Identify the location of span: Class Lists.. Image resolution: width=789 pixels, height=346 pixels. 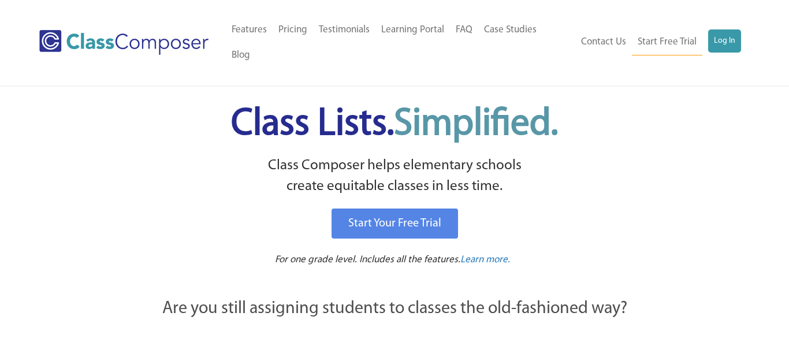
(394, 124).